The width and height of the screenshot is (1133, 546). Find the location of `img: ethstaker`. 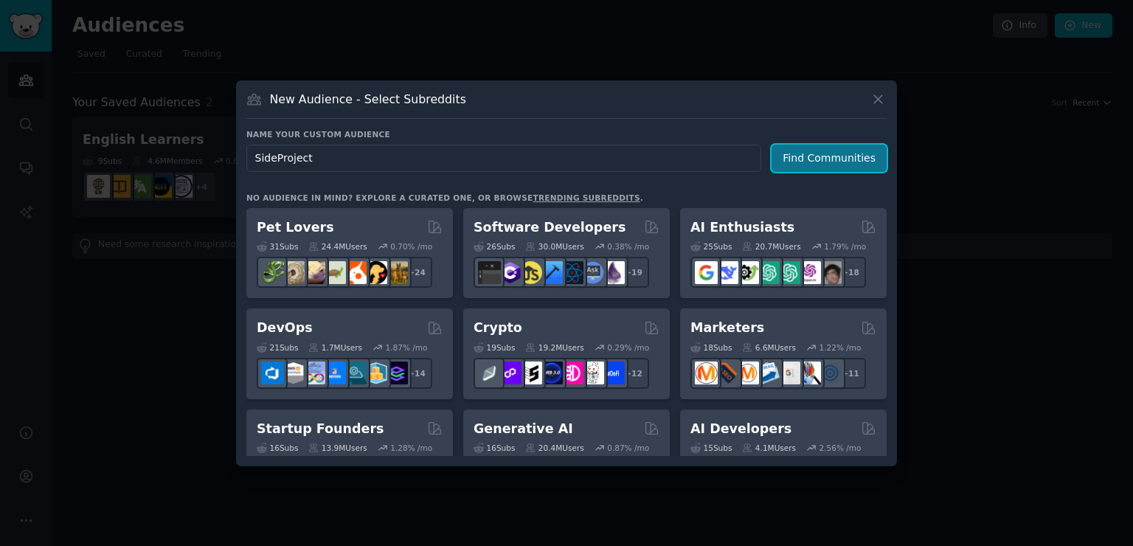

img: ethstaker is located at coordinates (531, 373).